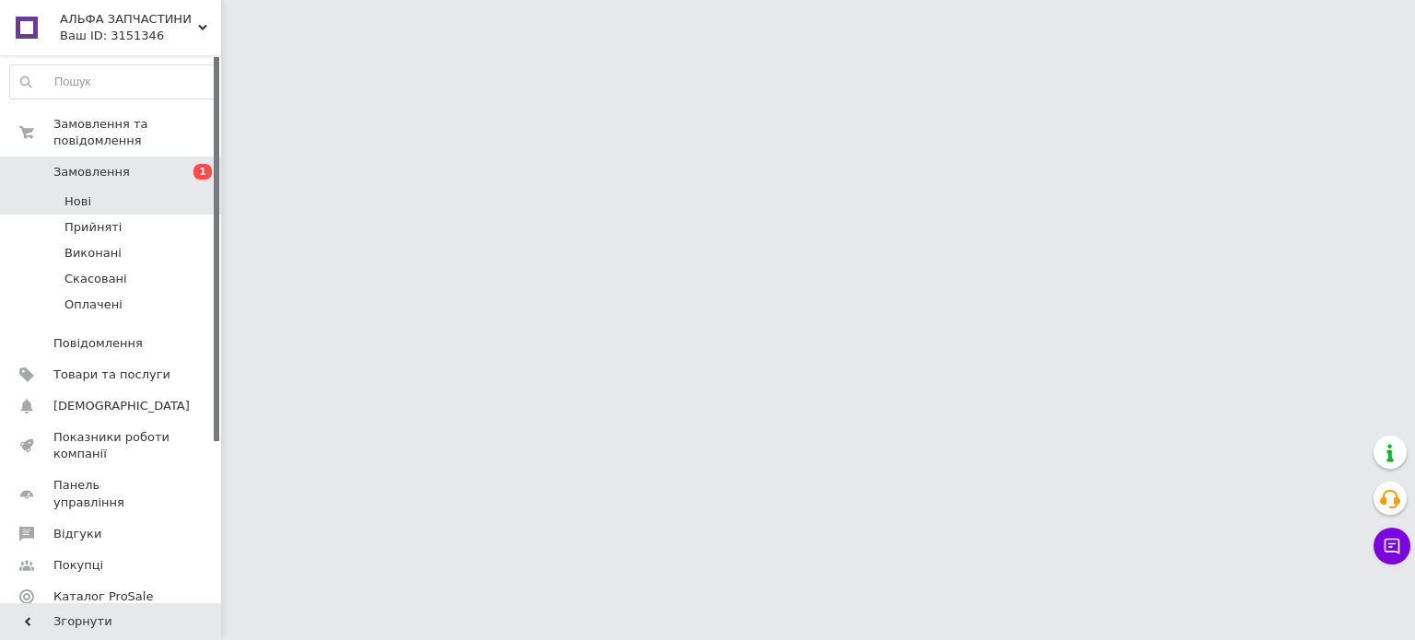 This screenshot has height=640, width=1415. Describe the element at coordinates (103, 597) in the screenshot. I see `span: Каталог ProSale` at that location.